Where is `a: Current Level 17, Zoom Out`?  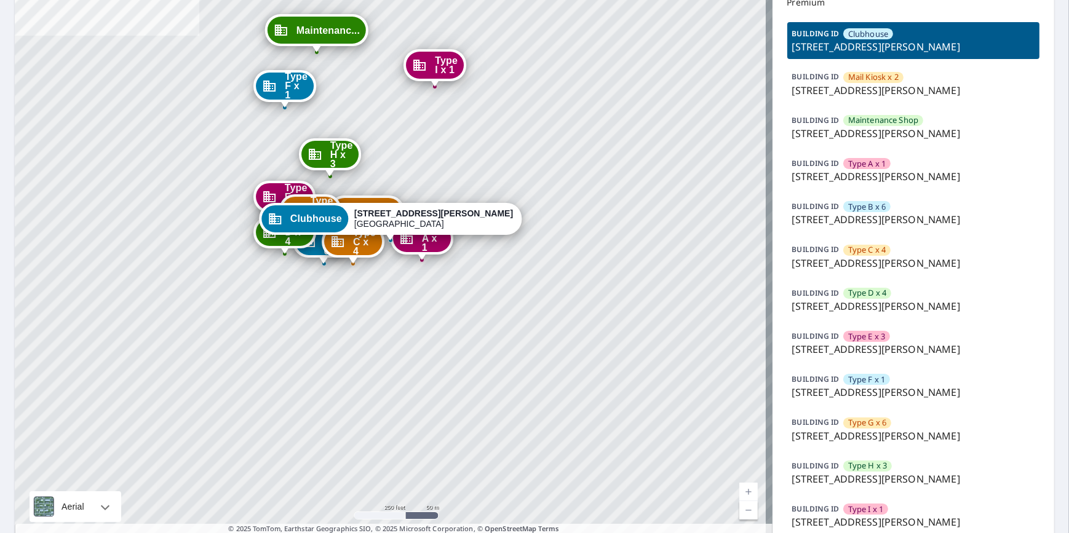 a: Current Level 17, Zoom Out is located at coordinates (749, 511).